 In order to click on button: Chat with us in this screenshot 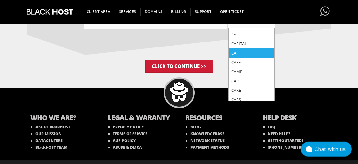, I will do `click(326, 149)`.